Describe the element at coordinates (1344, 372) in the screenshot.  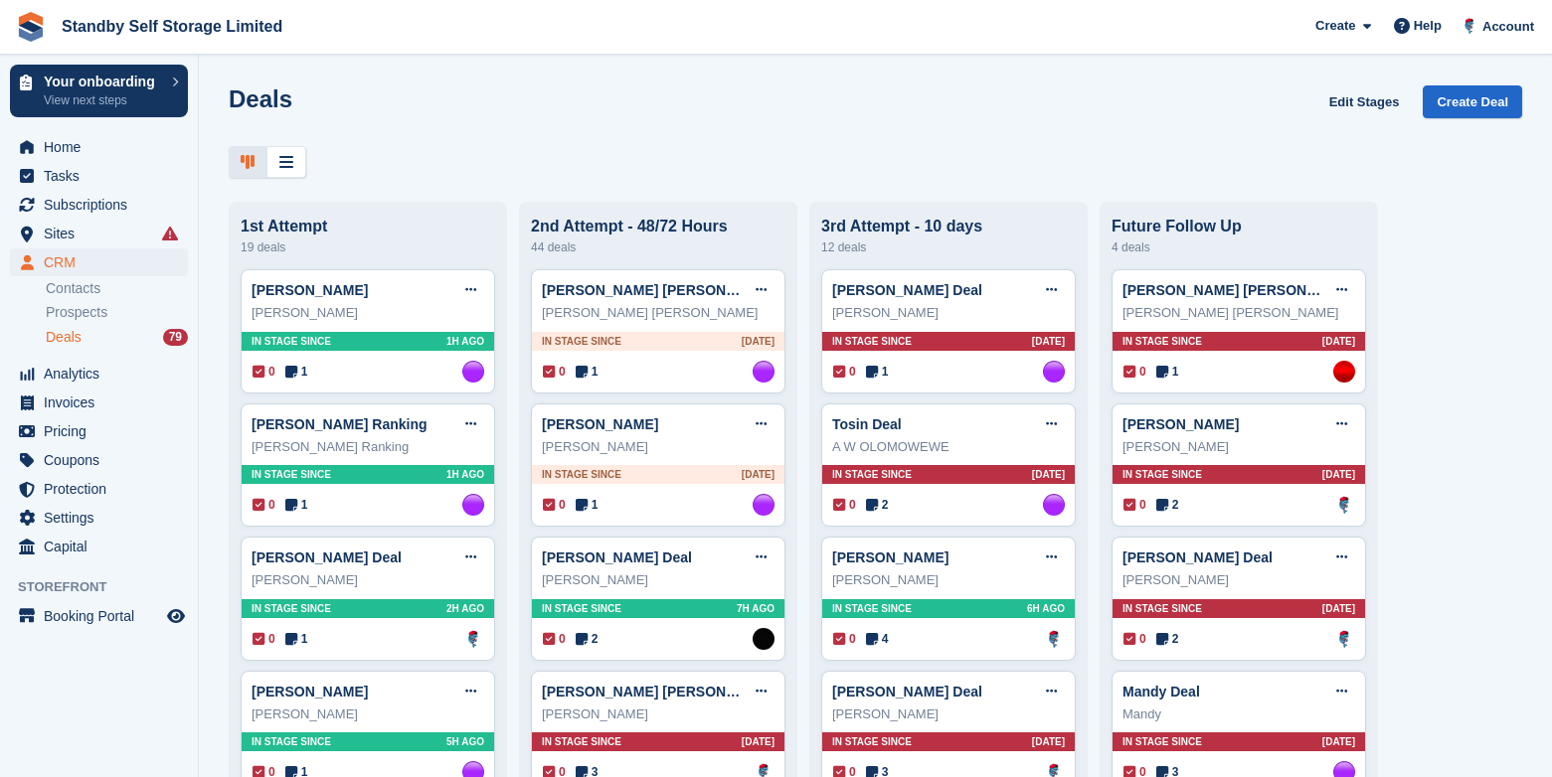
I see `a: Aaron Winter` at that location.